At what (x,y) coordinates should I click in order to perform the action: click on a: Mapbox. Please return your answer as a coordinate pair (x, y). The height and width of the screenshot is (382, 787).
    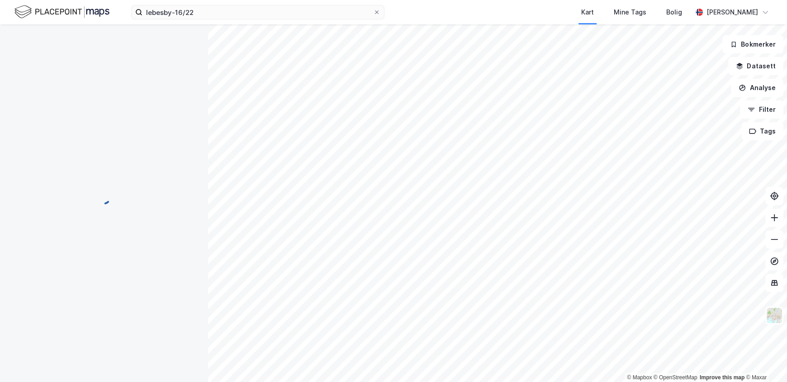
    Looking at the image, I should click on (639, 377).